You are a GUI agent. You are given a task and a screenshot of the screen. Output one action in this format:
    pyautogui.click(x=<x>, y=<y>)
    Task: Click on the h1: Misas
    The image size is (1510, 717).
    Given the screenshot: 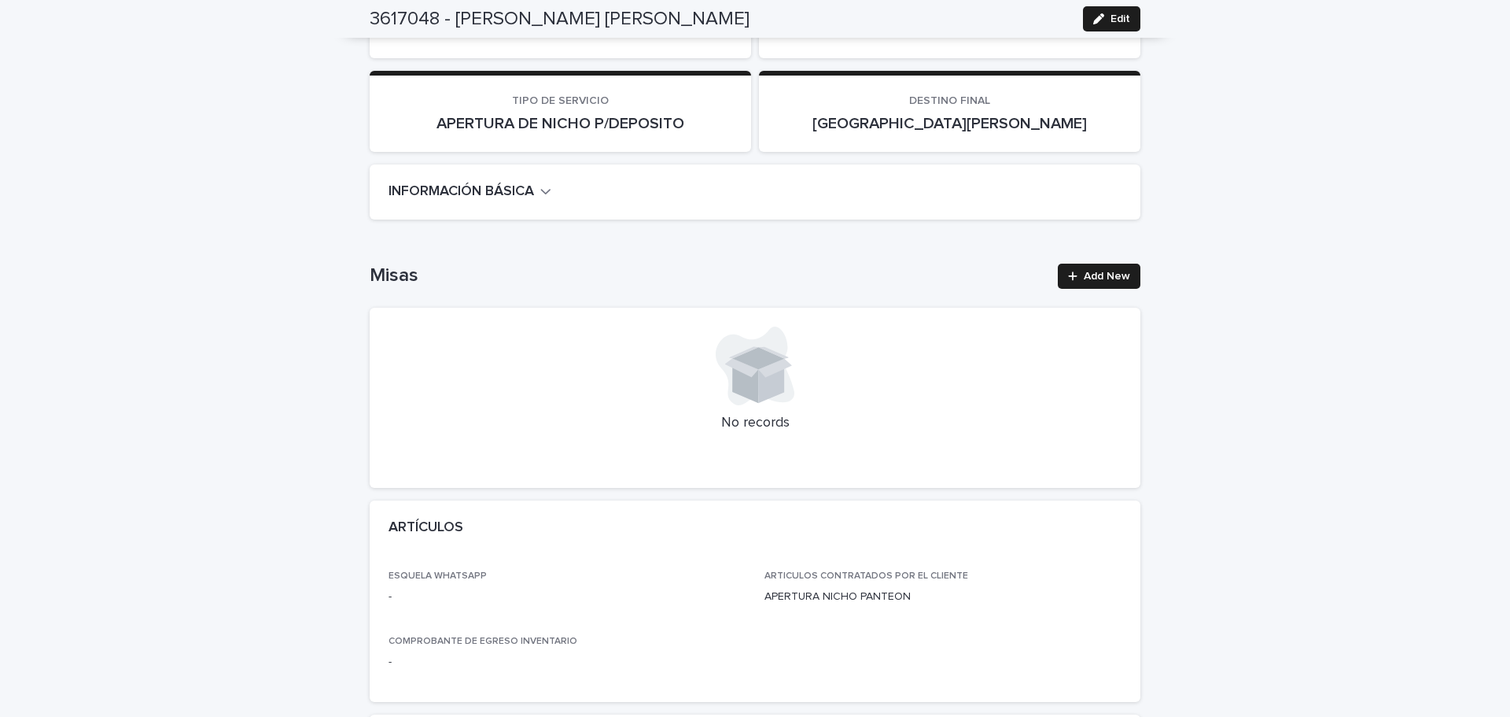 What is the action you would take?
    pyautogui.click(x=709, y=275)
    